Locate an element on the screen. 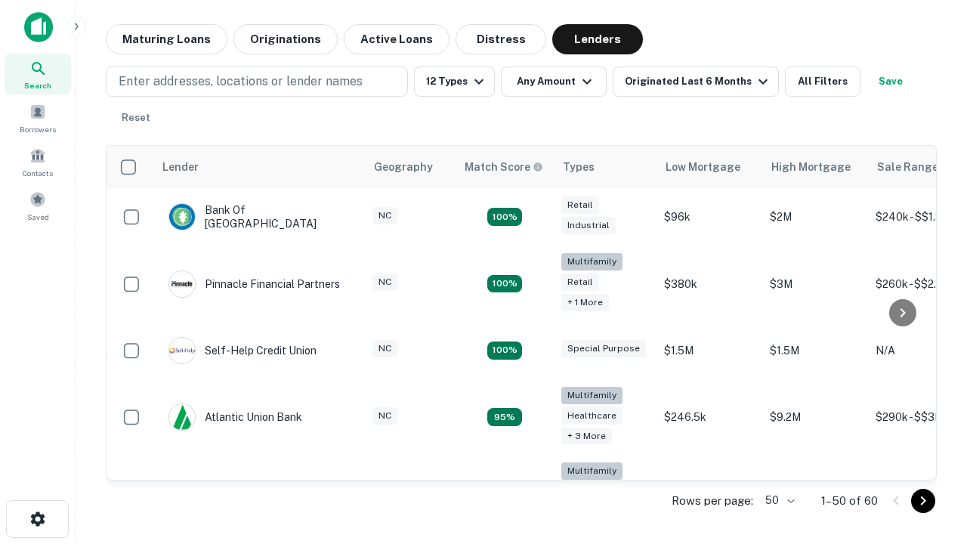 This screenshot has width=967, height=544. th: Low Mortgage is located at coordinates (710, 167).